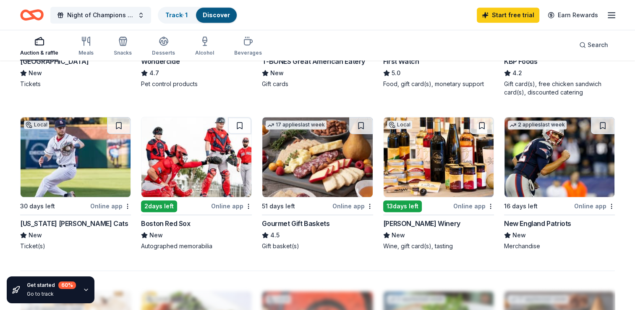 The image size is (635, 310). I want to click on div: Gourmet Gift Baskets, so click(296, 223).